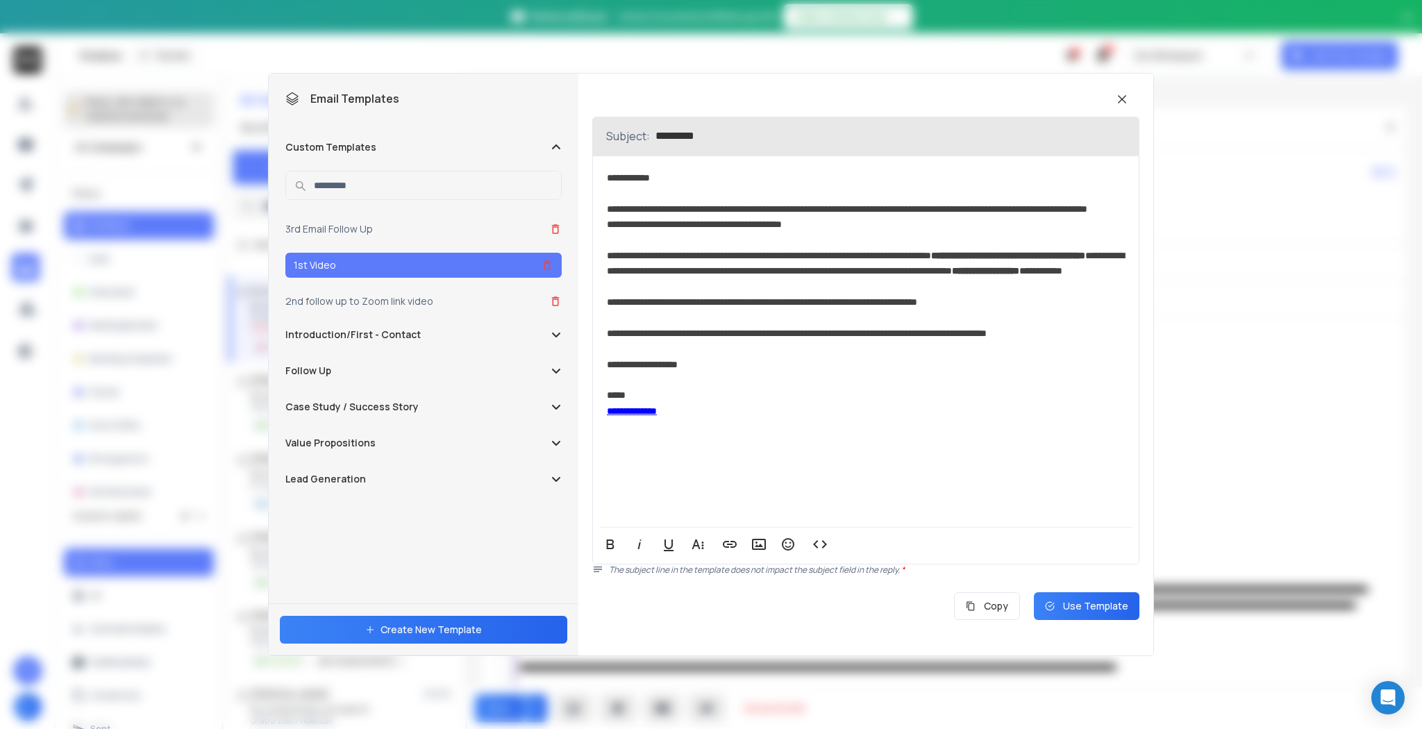  I want to click on button: Introduction/First - Contact, so click(423, 335).